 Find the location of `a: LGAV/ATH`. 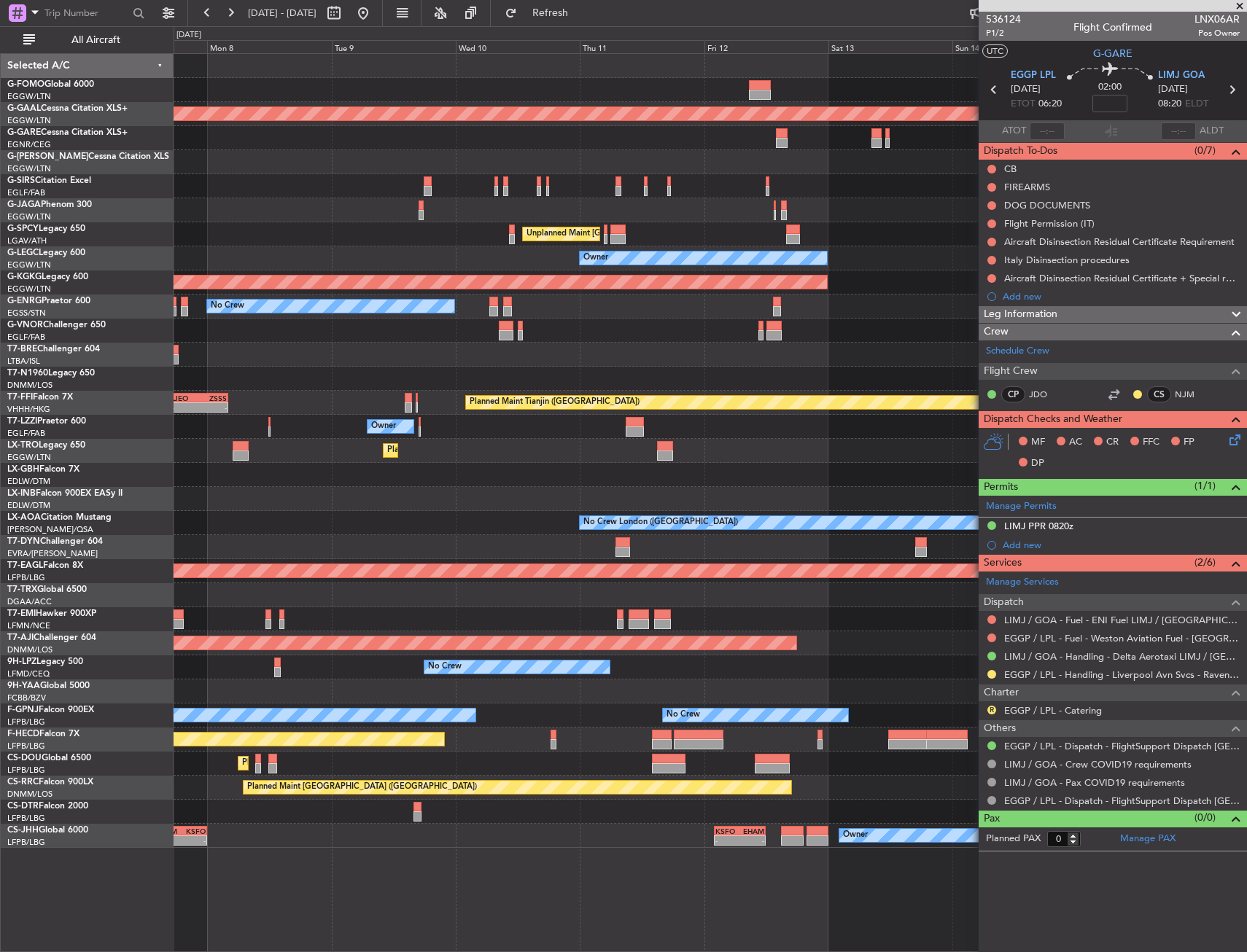

a: LGAV/ATH is located at coordinates (27, 240).